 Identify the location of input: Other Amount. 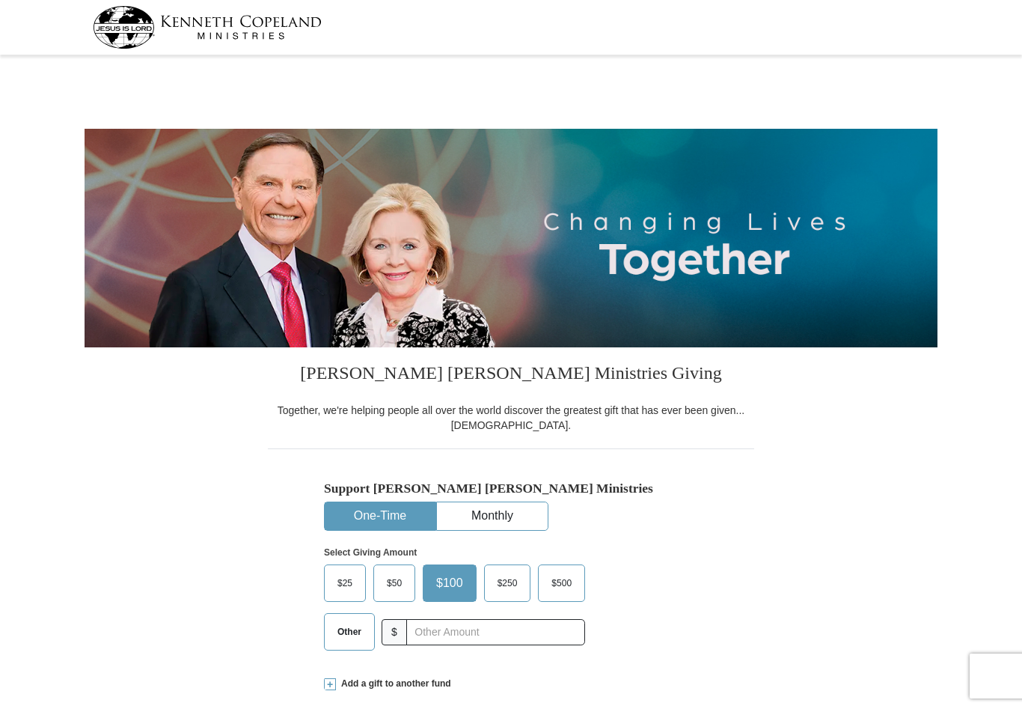
(495, 632).